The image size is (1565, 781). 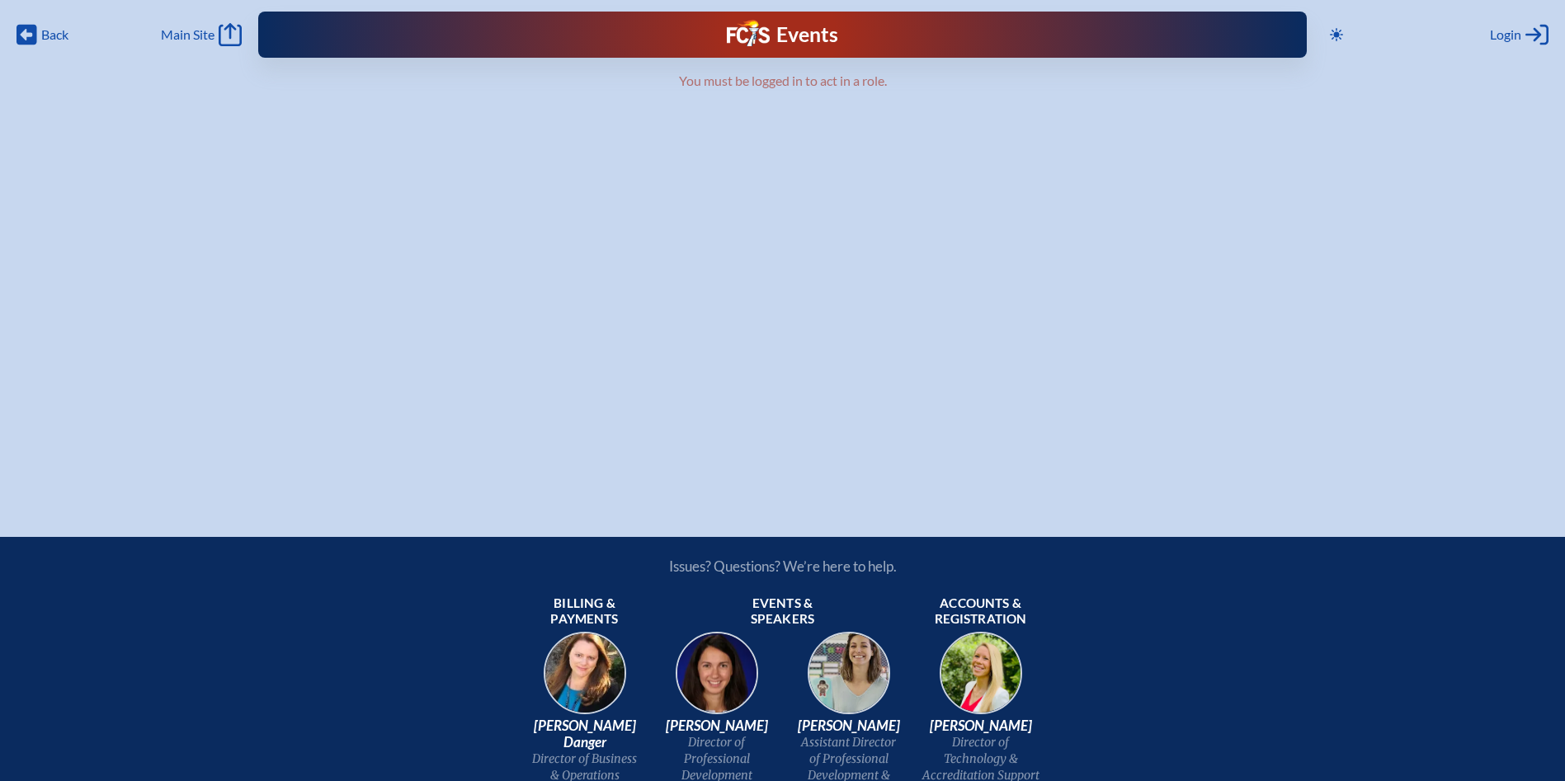 What do you see at coordinates (782, 35) in the screenshot?
I see `div: FCIS Events — Future ready` at bounding box center [782, 35].